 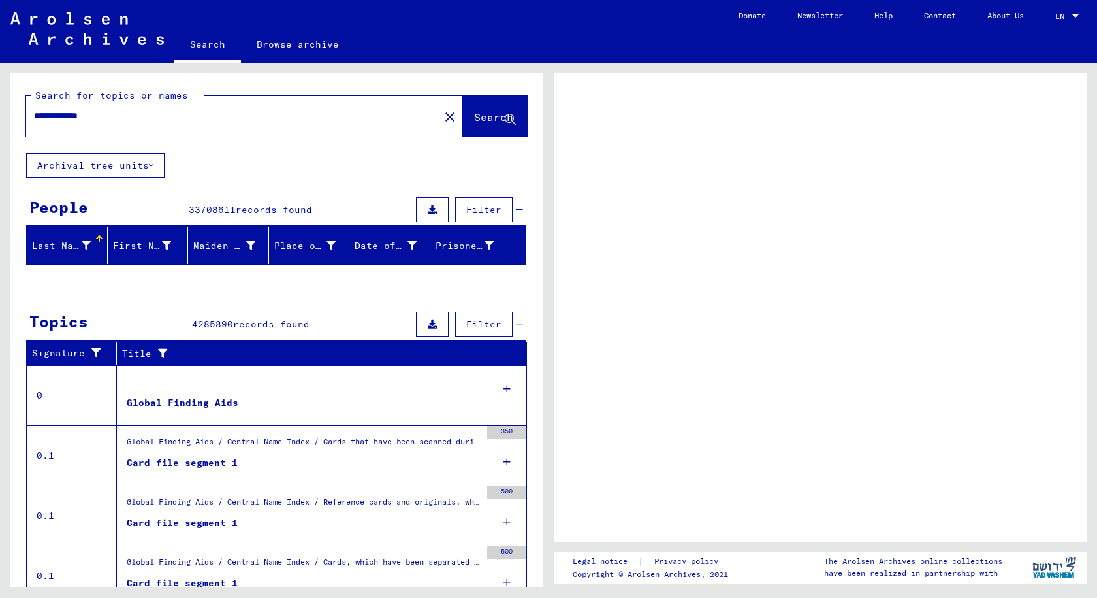 What do you see at coordinates (112, 95) in the screenshot?
I see `mat-label: Search for topics or names` at bounding box center [112, 95].